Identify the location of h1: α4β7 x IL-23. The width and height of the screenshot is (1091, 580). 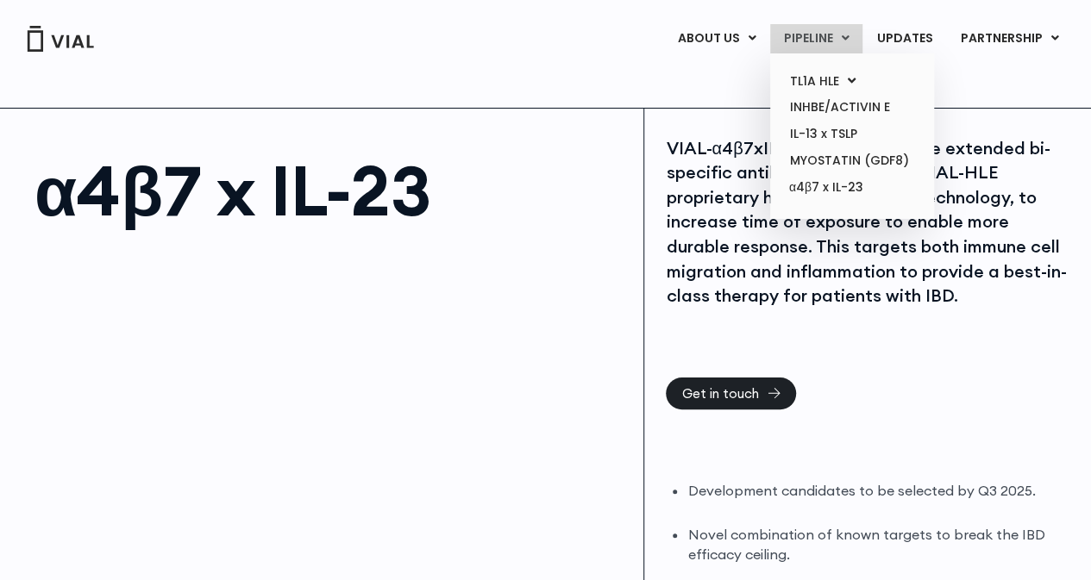
(330, 191).